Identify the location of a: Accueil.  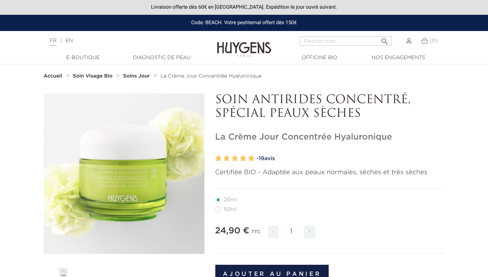
(54, 76).